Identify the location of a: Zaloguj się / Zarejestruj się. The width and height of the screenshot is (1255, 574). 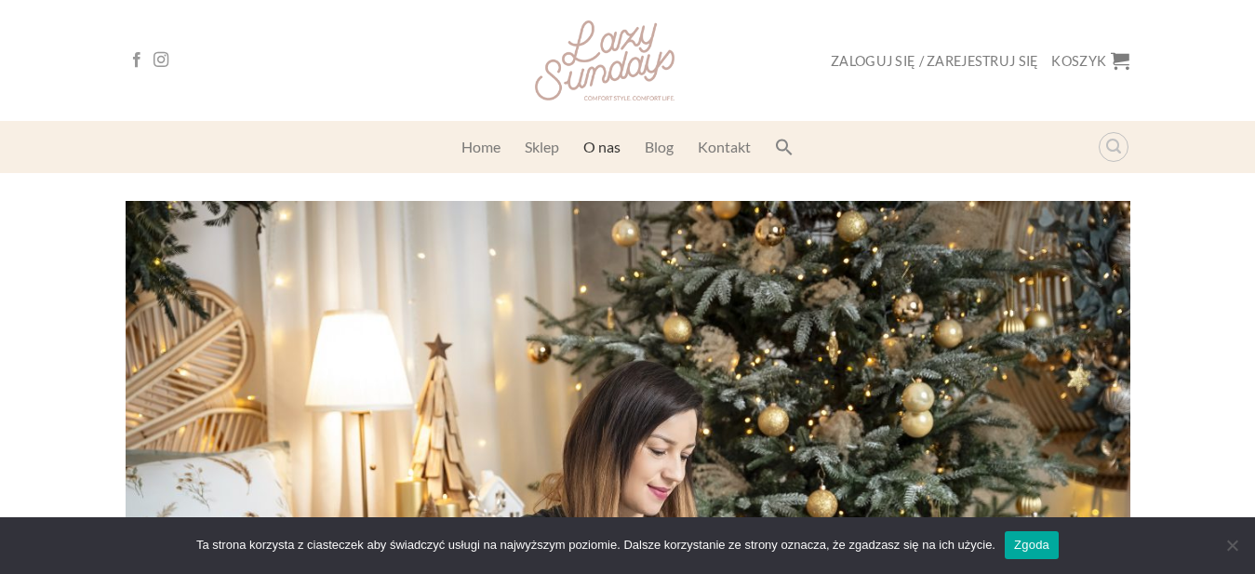
(934, 60).